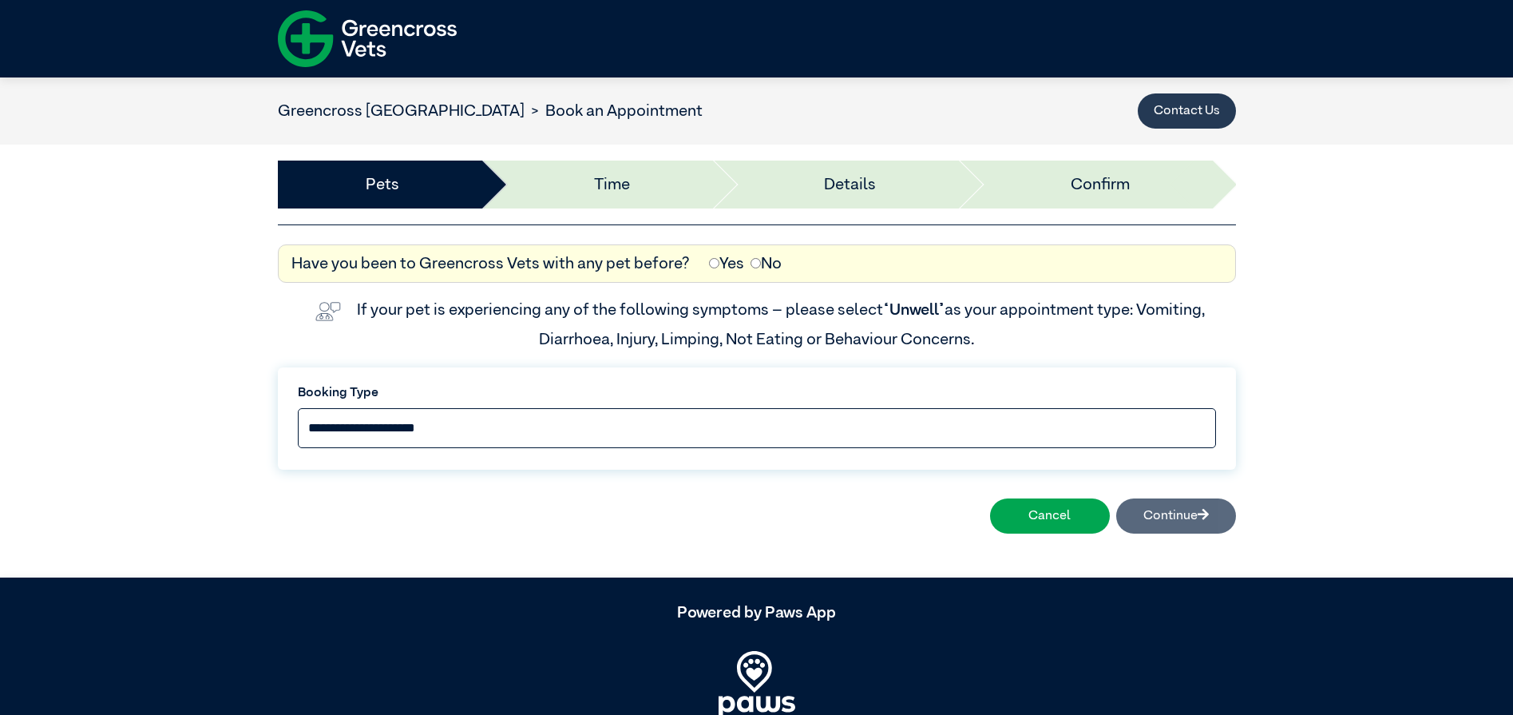  Describe the element at coordinates (714, 263) in the screenshot. I see `input: Yes` at that location.